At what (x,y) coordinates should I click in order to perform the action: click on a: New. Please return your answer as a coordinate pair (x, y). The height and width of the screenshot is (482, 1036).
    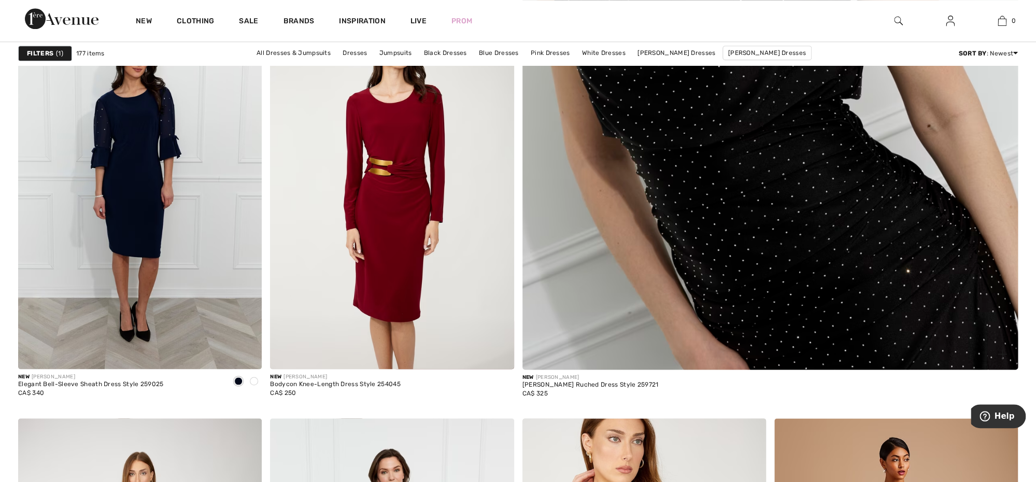
    Looking at the image, I should click on (144, 22).